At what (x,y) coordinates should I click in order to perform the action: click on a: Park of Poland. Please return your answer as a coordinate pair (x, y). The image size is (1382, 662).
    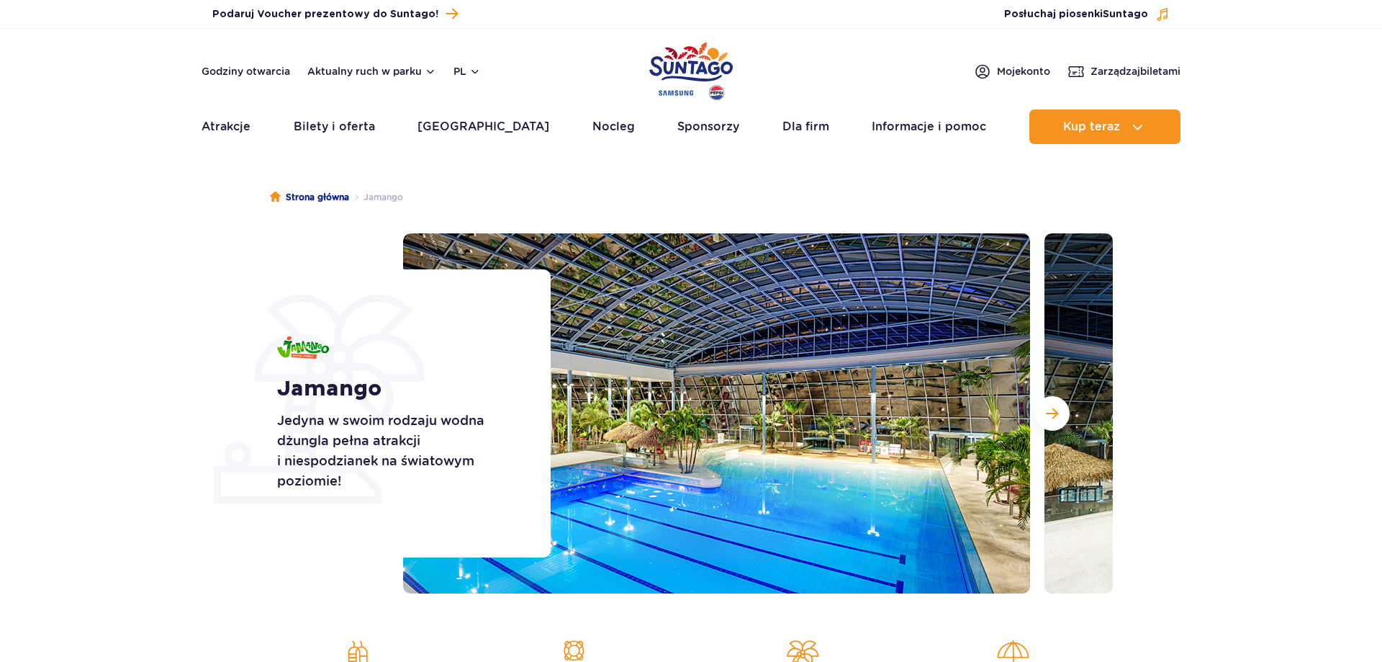
    Looking at the image, I should click on (691, 69).